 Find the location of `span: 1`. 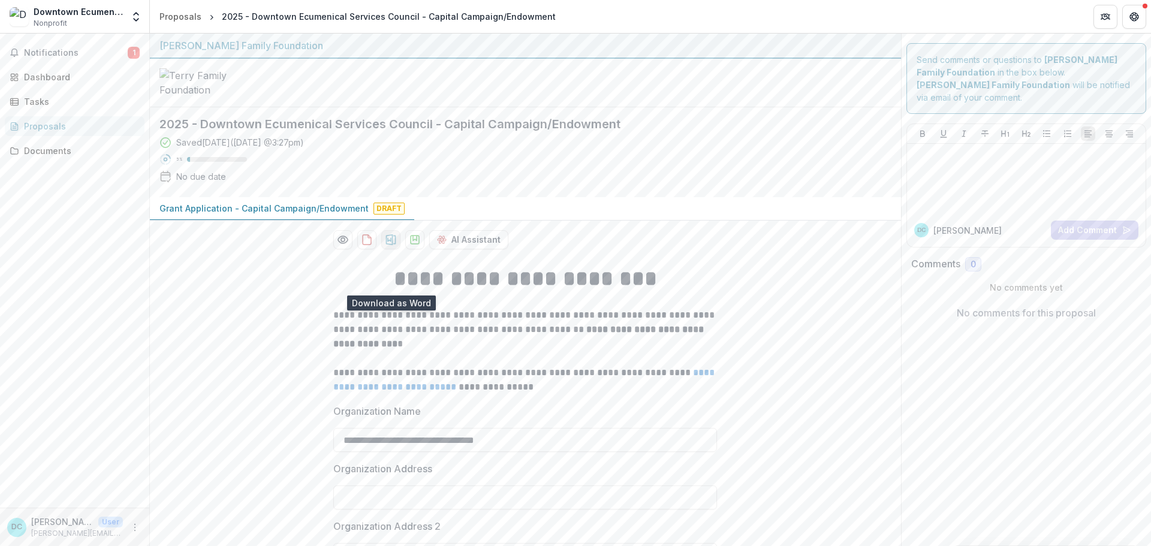

span: 1 is located at coordinates (134, 53).